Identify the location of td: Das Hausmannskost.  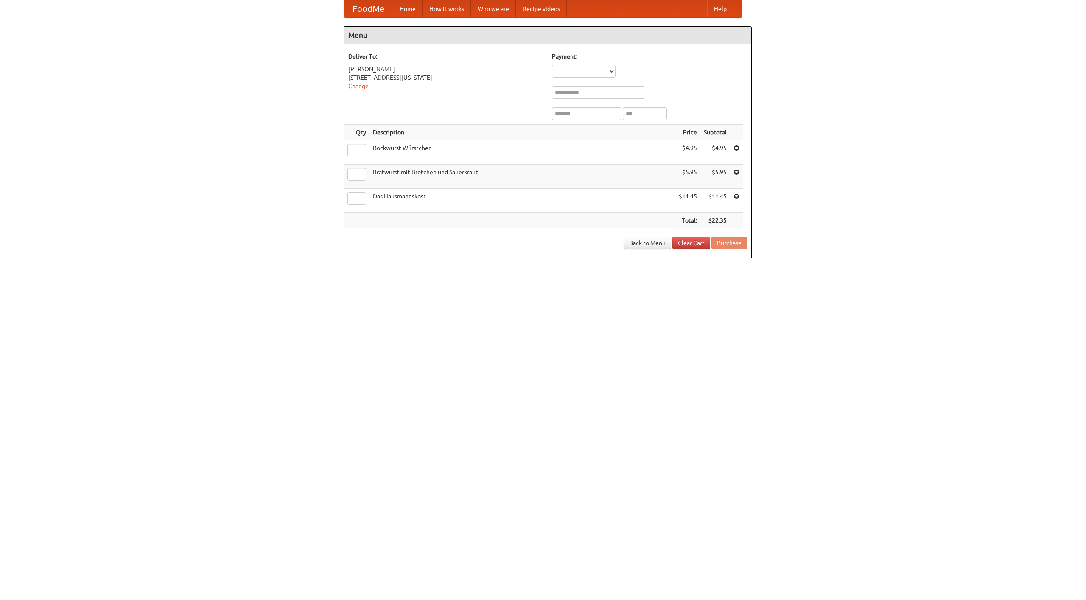
(522, 201).